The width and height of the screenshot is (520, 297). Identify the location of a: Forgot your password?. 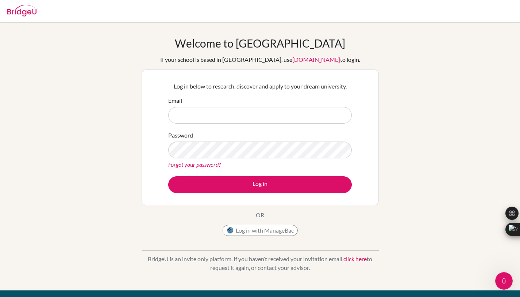
(195, 164).